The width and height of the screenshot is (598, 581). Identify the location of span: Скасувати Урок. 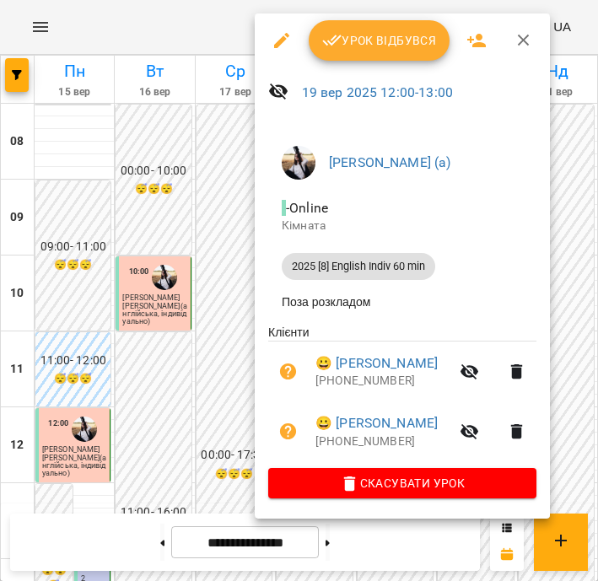
(402, 483).